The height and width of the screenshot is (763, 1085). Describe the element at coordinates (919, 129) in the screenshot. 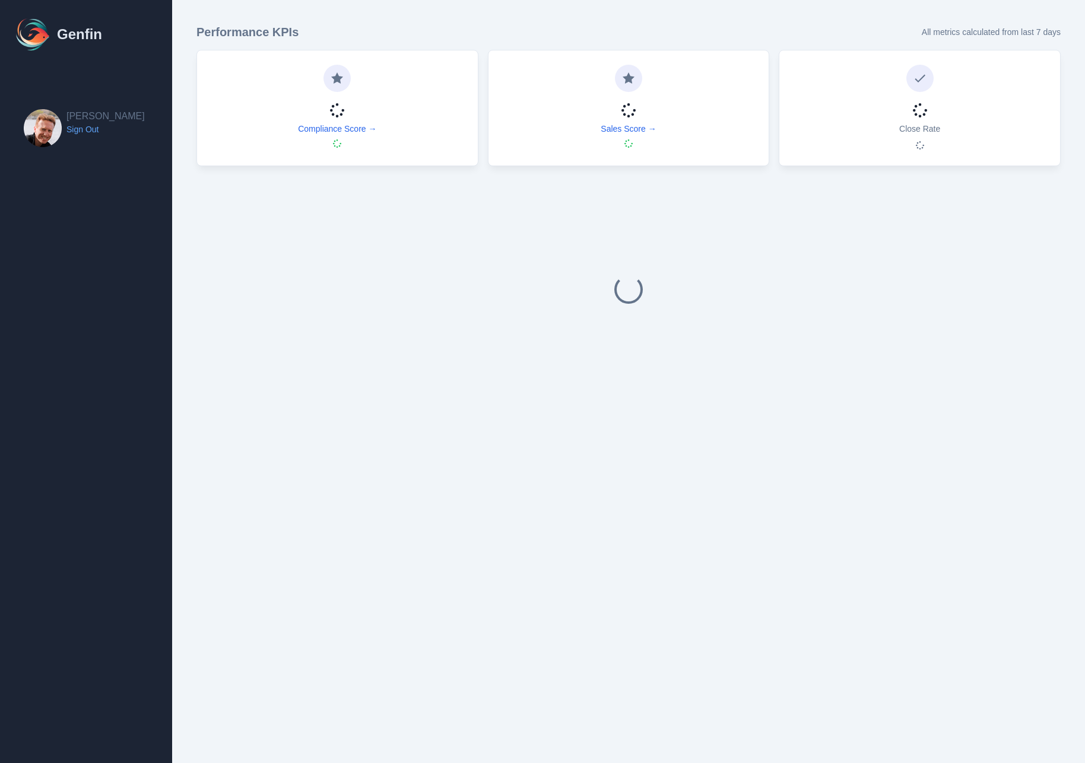

I see `p: Close Rate` at that location.